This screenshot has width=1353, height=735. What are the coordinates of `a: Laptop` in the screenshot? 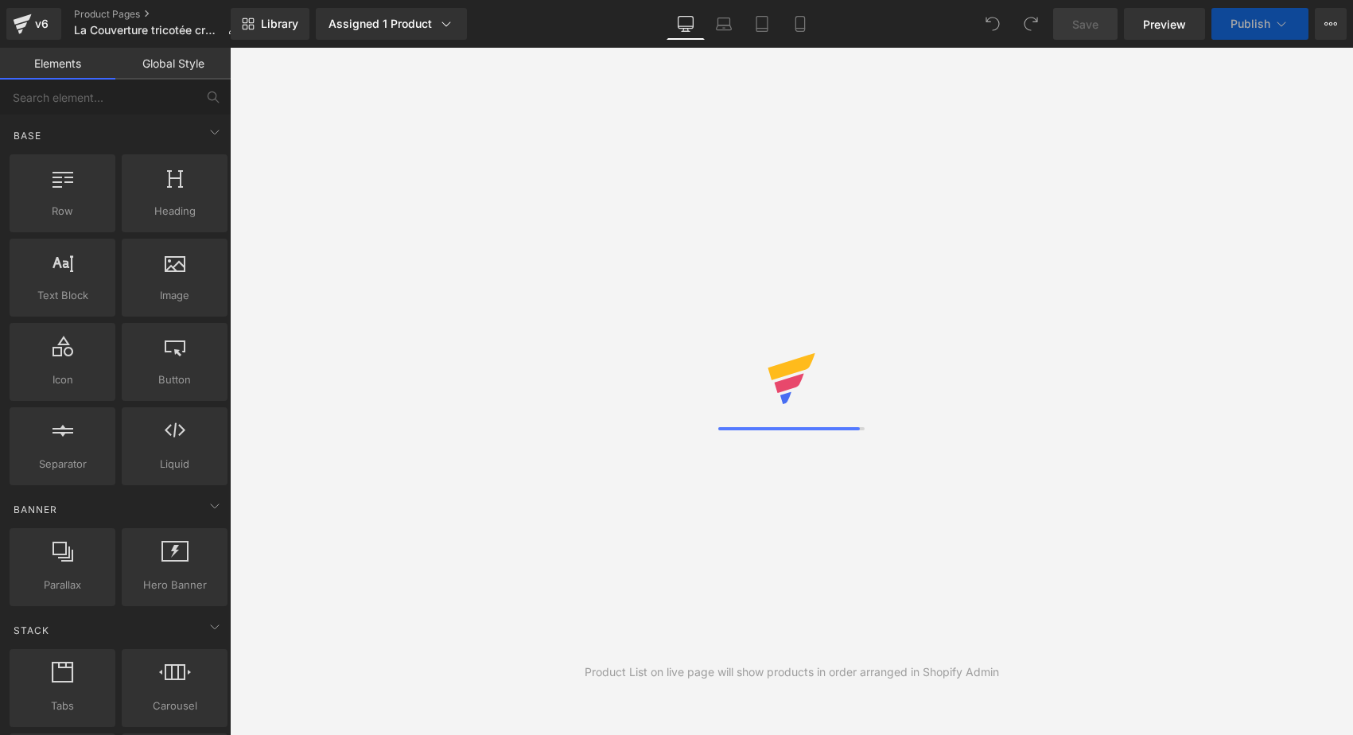 It's located at (724, 24).